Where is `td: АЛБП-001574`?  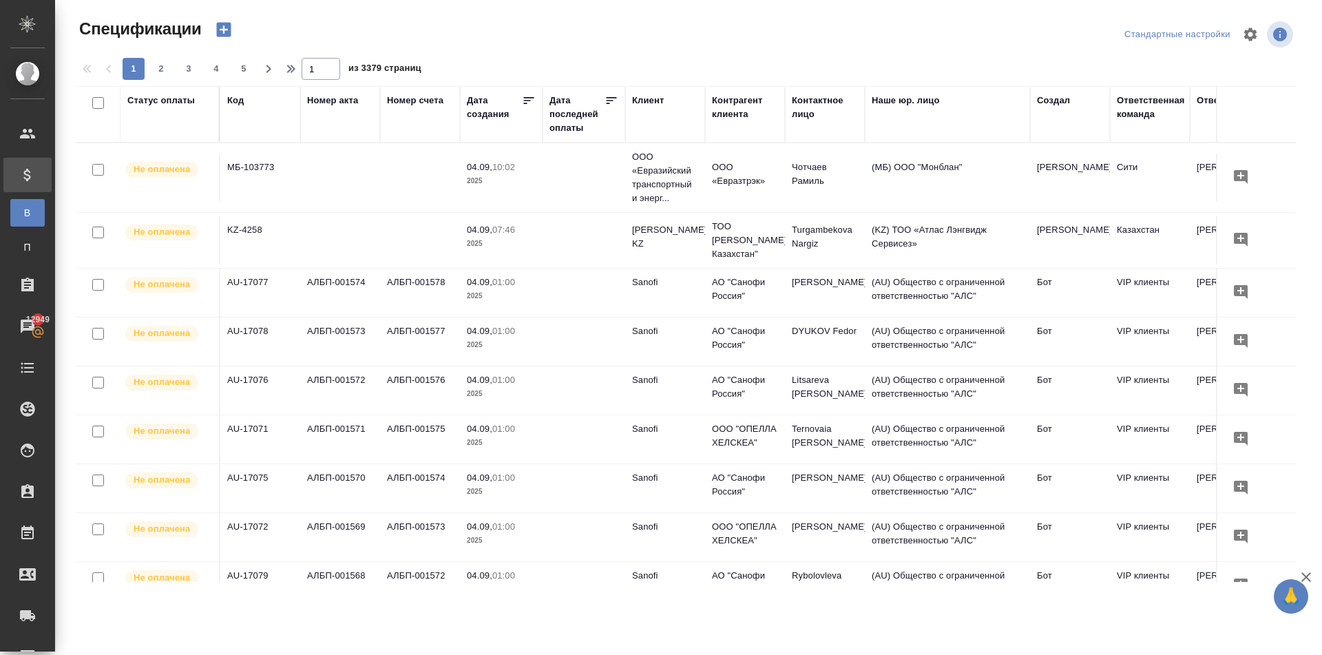
td: АЛБП-001574 is located at coordinates (340, 293).